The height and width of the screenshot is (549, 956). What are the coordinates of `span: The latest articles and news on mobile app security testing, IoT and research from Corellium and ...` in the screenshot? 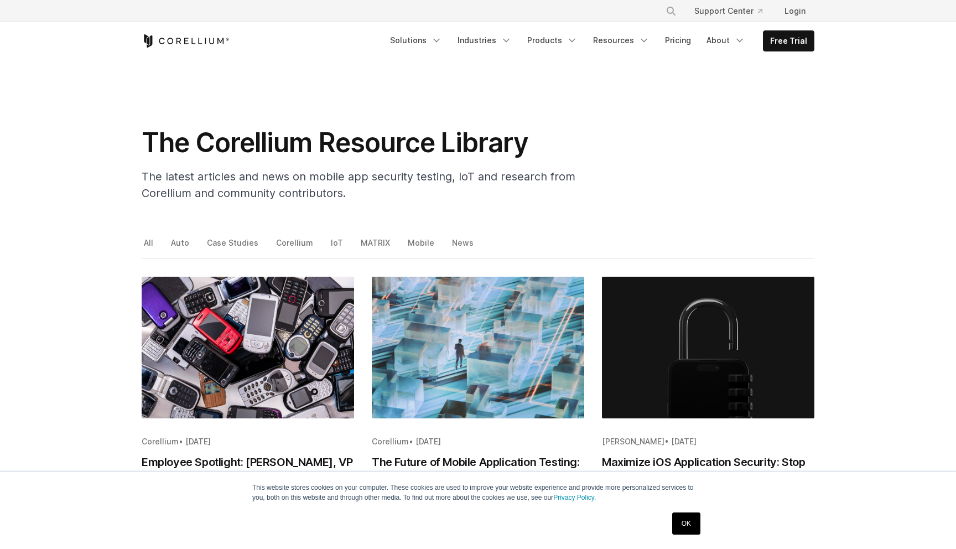 It's located at (359, 185).